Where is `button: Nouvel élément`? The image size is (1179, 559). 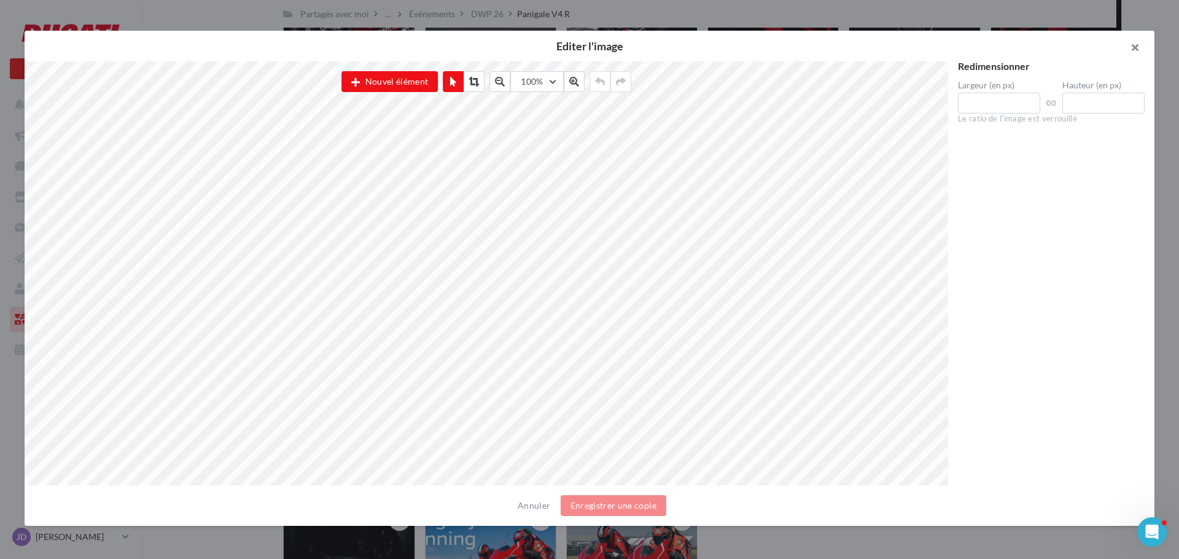
button: Nouvel élément is located at coordinates (389, 82).